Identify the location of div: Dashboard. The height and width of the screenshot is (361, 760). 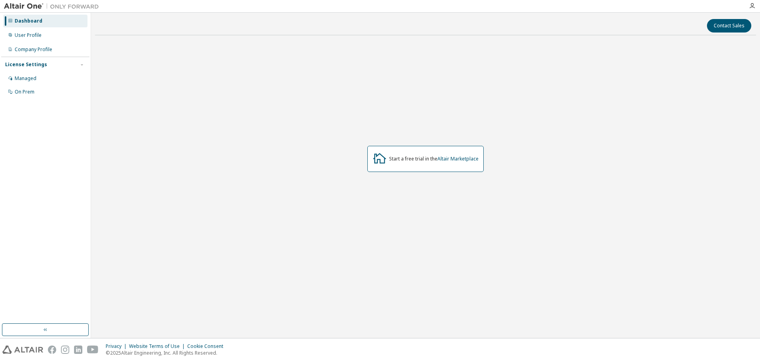
(28, 21).